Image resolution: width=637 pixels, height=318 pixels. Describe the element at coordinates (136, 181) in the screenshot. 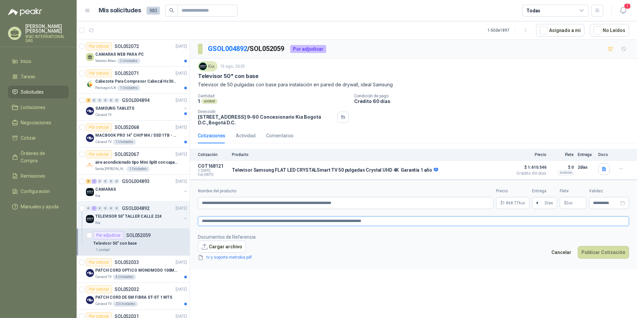

I see `p: GSOL004893` at that location.